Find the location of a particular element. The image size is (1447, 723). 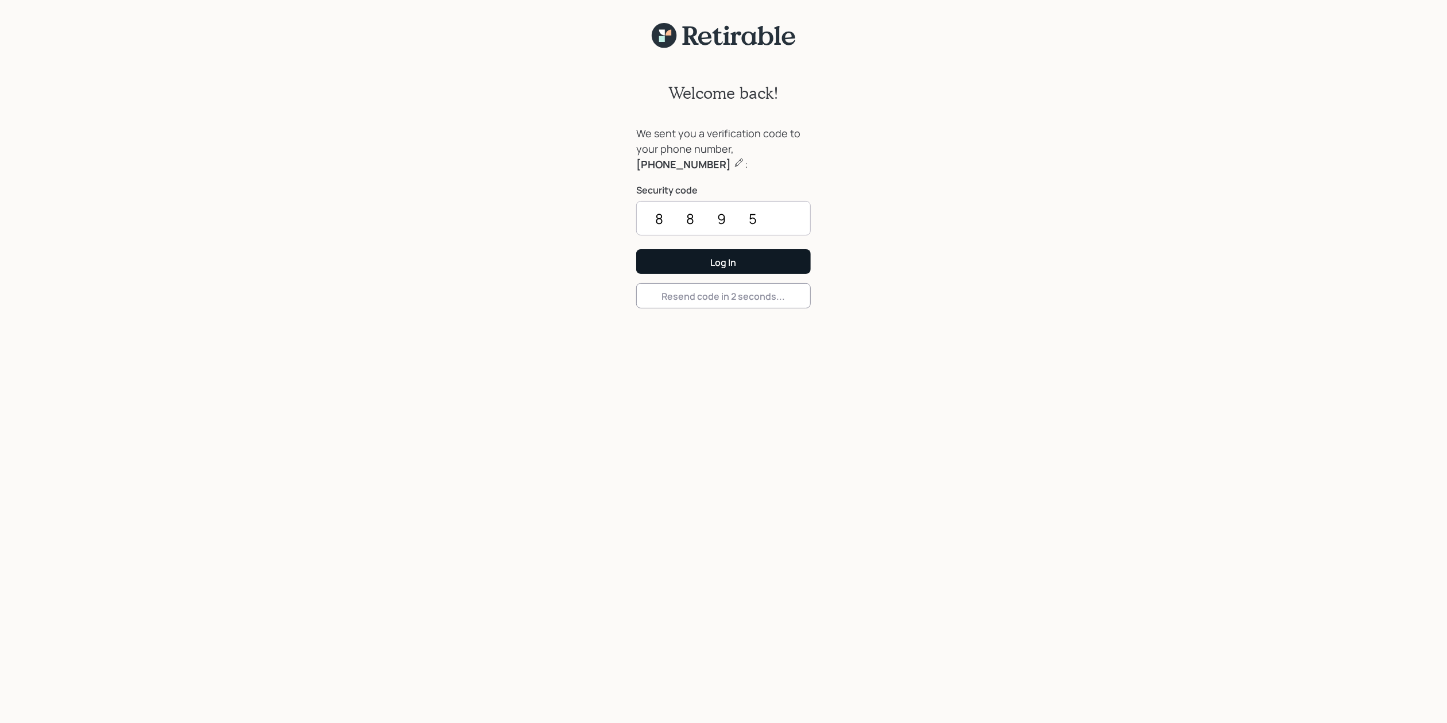

label: Security code is located at coordinates (724, 190).